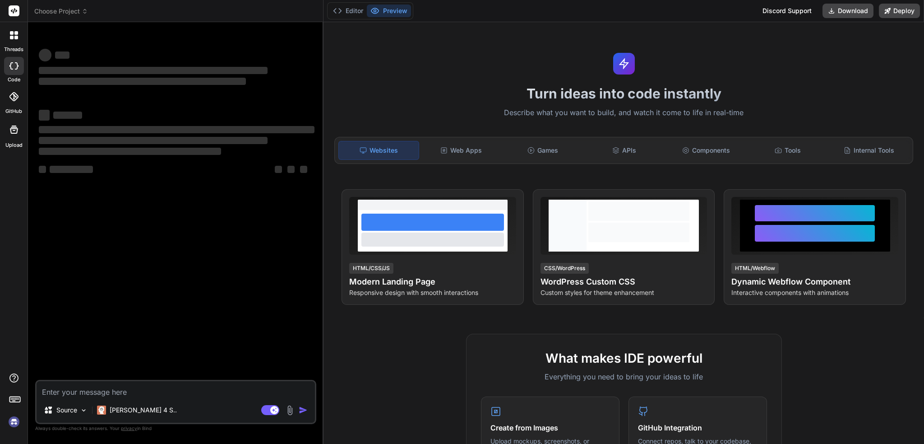 The height and width of the screenshot is (444, 924). What do you see at coordinates (848, 11) in the screenshot?
I see `button: Download` at bounding box center [848, 11].